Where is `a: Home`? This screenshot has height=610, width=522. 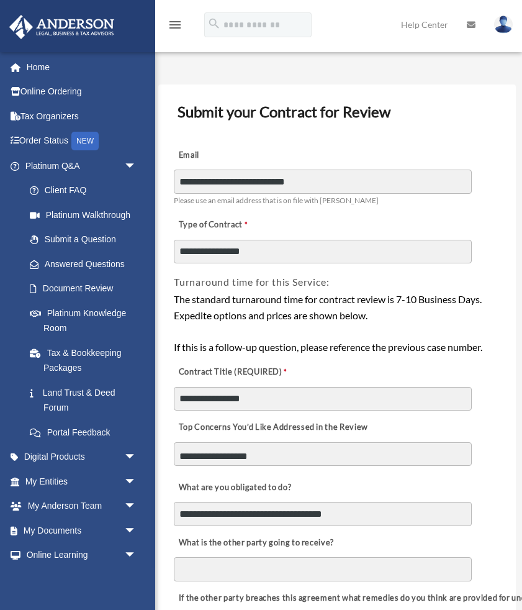 a: Home is located at coordinates (82, 67).